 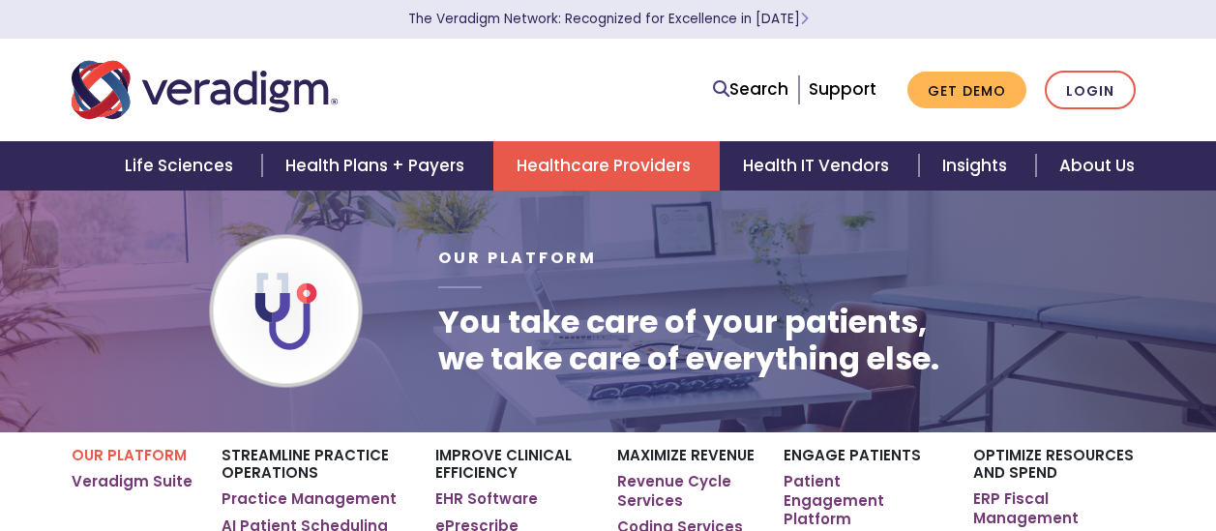 What do you see at coordinates (486, 499) in the screenshot?
I see `a: EHR Software` at bounding box center [486, 499].